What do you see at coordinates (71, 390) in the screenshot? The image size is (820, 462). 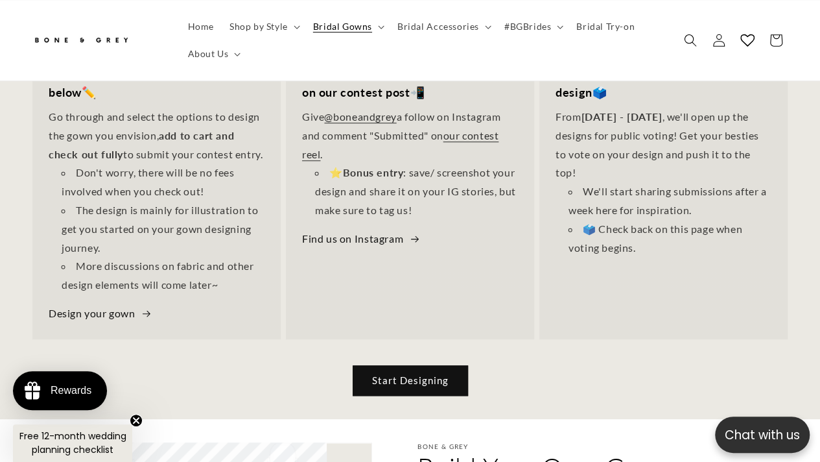 I see `div: Rewards` at bounding box center [71, 390].